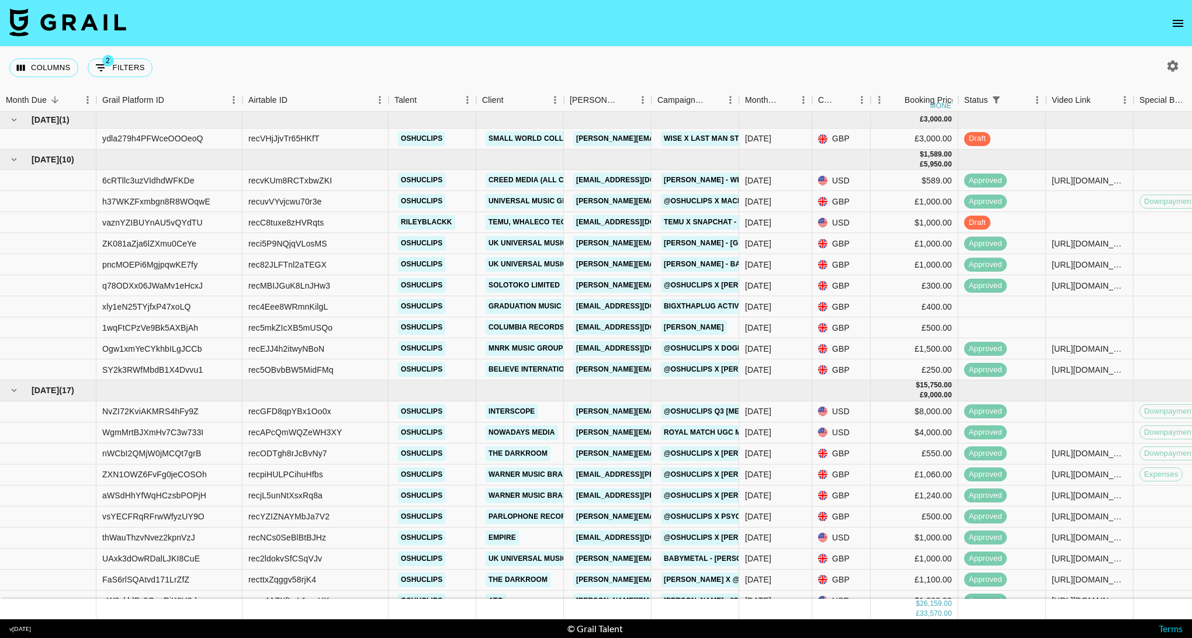 This screenshot has height=638, width=1192. Describe the element at coordinates (153, 432) in the screenshot. I see `div: WgmMrtBJXmHv7C3w733I` at that location.